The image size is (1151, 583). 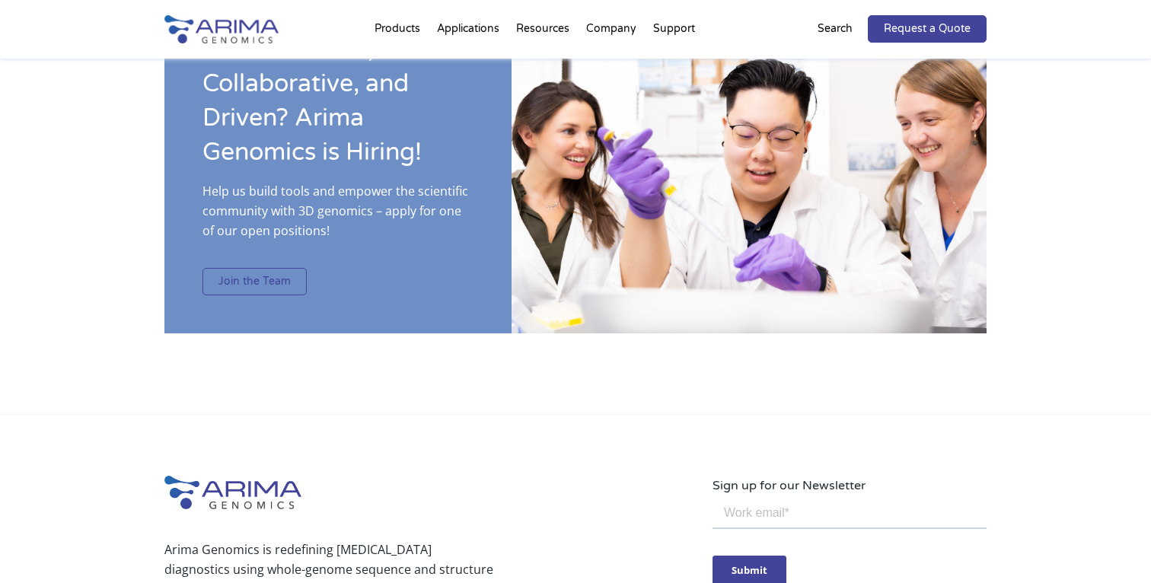 I want to click on p: Search, so click(x=835, y=29).